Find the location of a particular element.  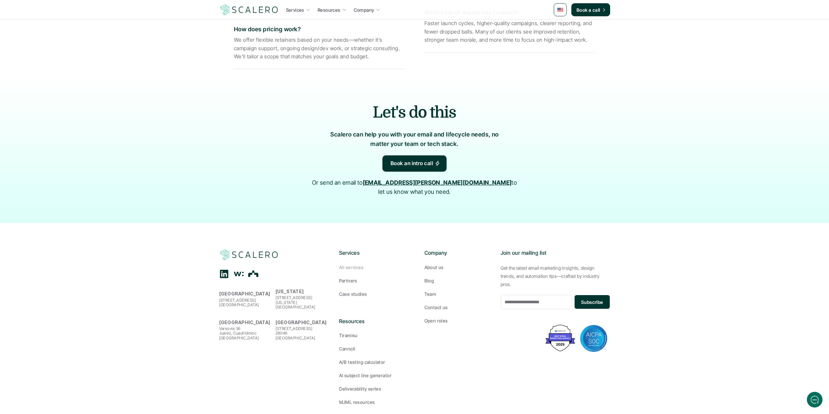

p: Subscribe is located at coordinates (592, 302).